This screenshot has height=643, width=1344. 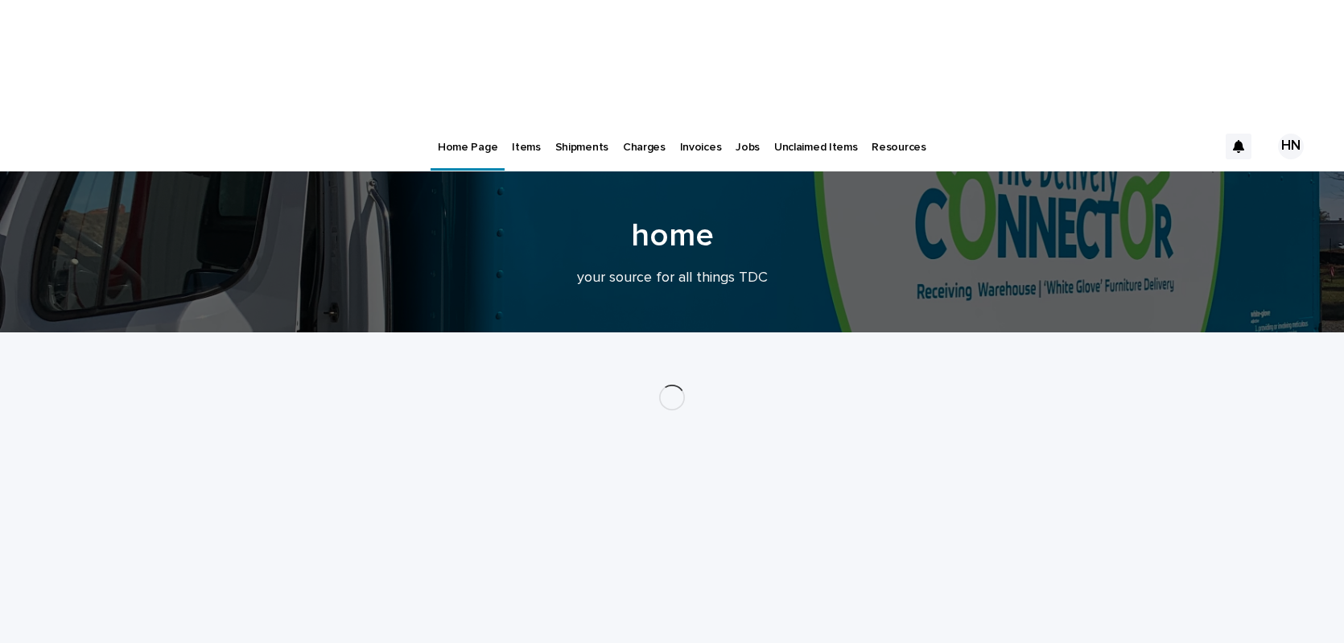 What do you see at coordinates (748, 138) in the screenshot?
I see `p: Jobs` at bounding box center [748, 138].